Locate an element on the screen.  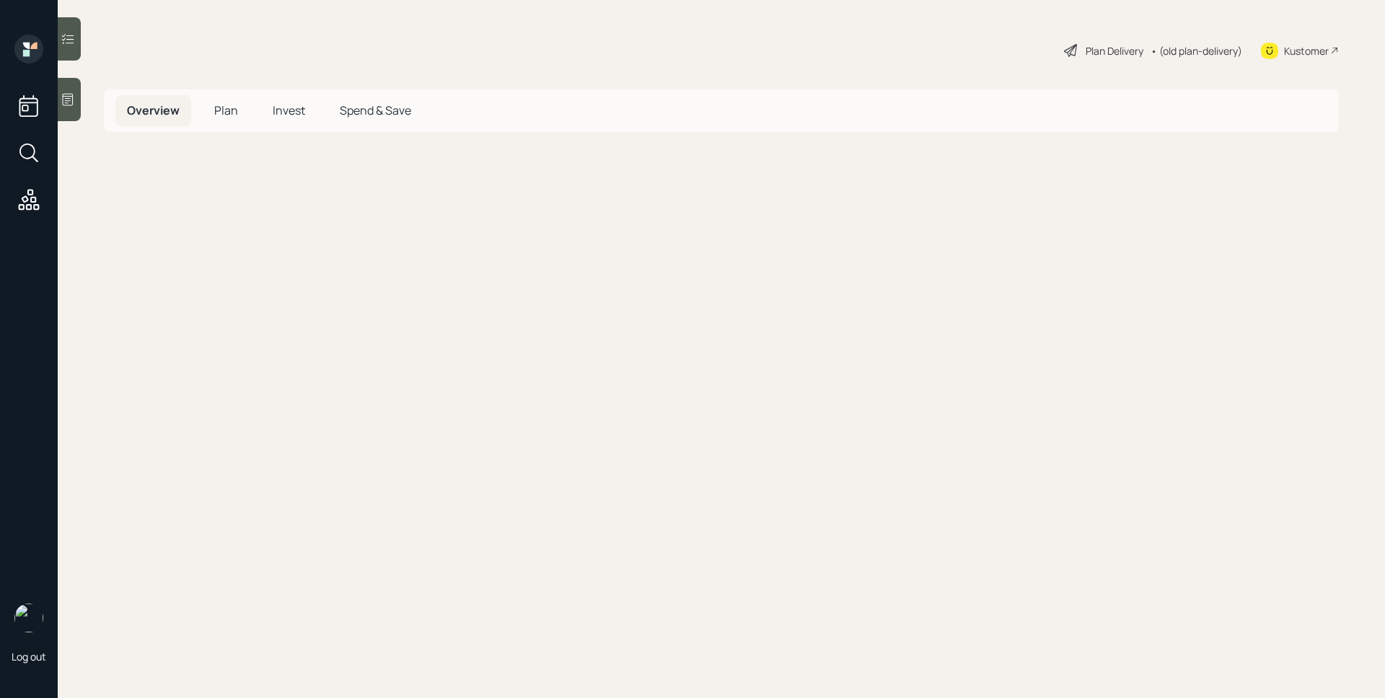
span: Plan is located at coordinates (226, 110).